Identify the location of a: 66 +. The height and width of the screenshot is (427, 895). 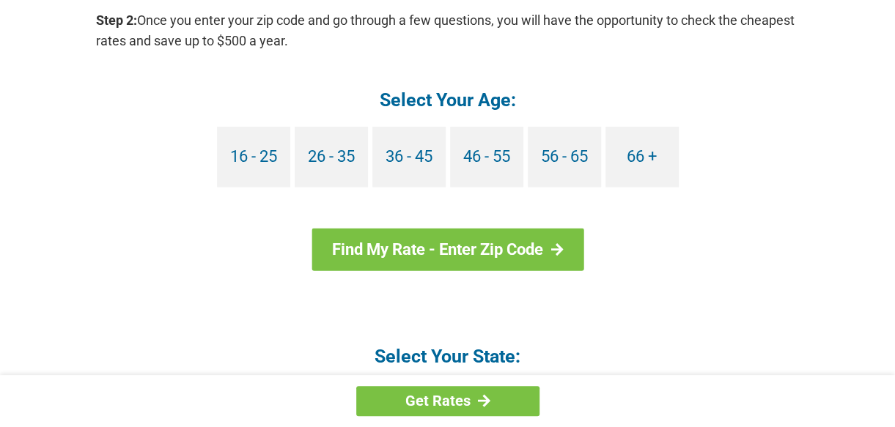
(642, 157).